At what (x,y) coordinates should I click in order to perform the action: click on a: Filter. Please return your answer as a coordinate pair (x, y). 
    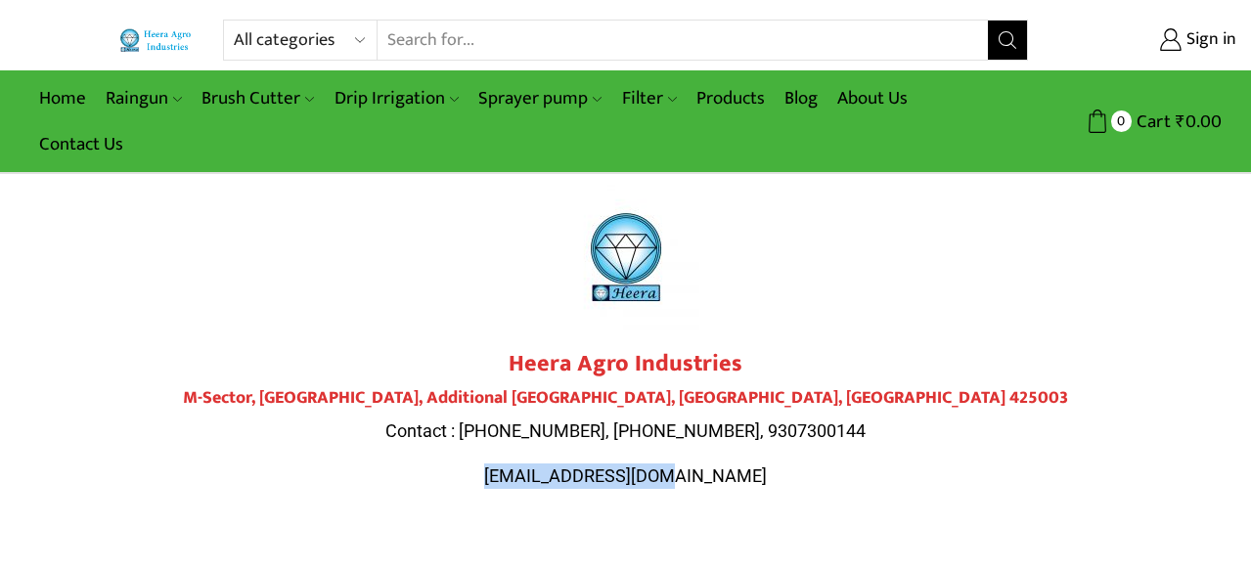
    Looking at the image, I should click on (649, 98).